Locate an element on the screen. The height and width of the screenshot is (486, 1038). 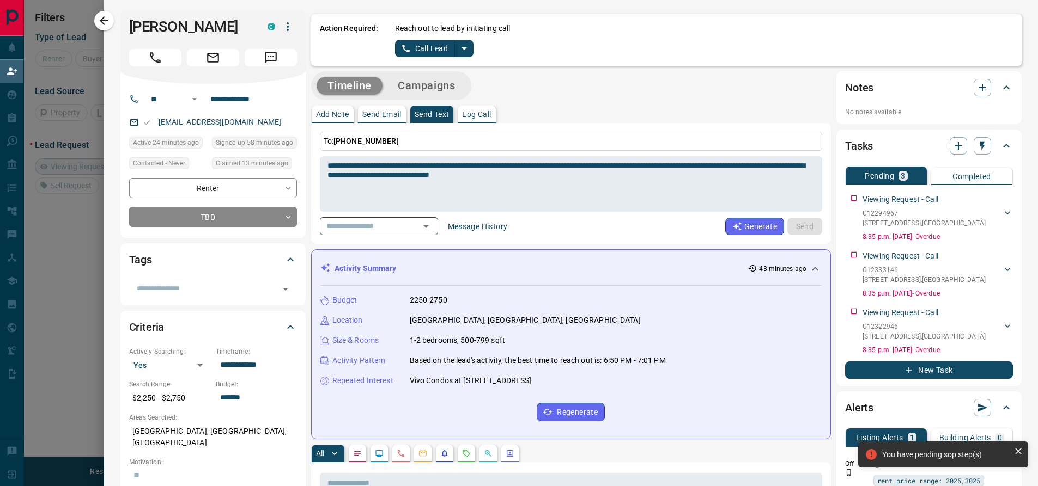
span: Email is located at coordinates (213, 58).